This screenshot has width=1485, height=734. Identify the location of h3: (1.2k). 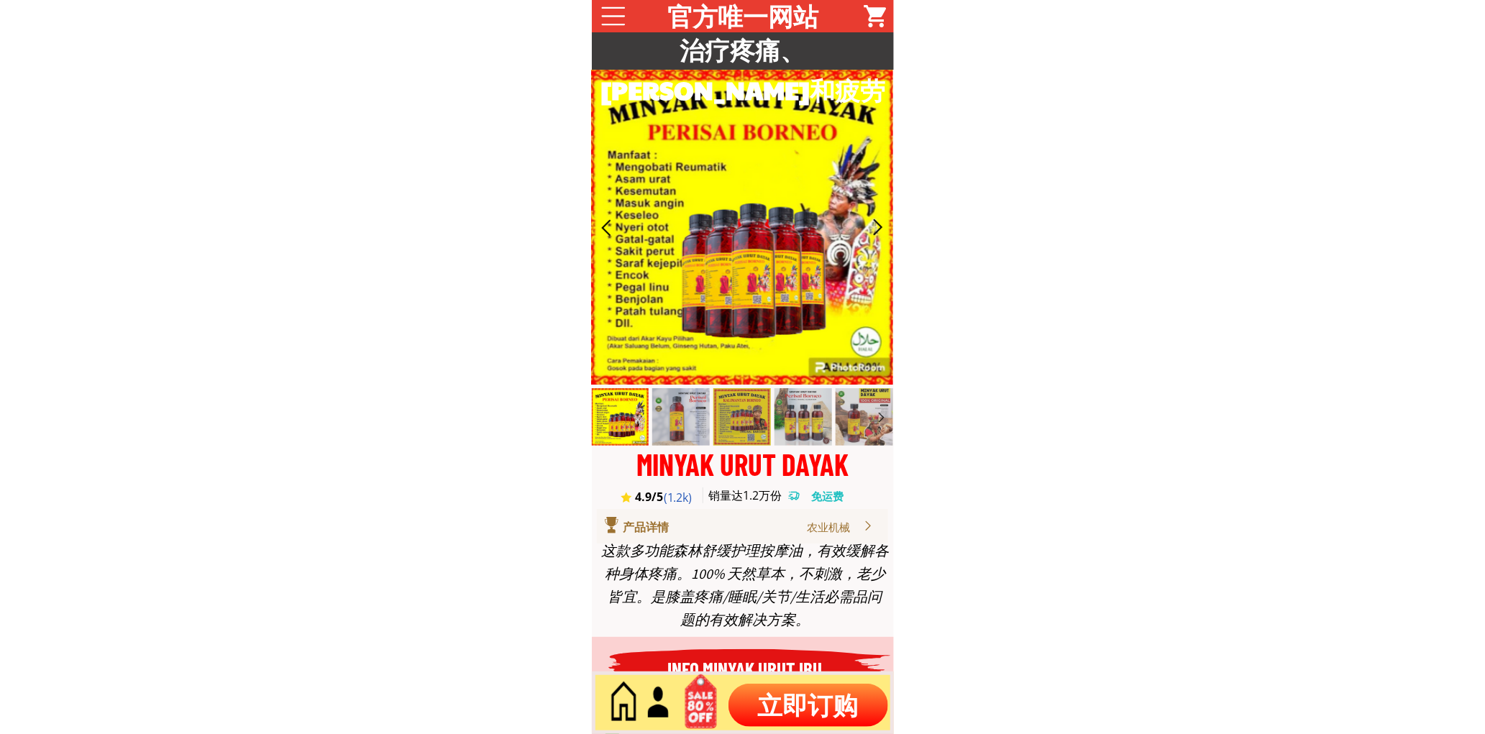
(682, 498).